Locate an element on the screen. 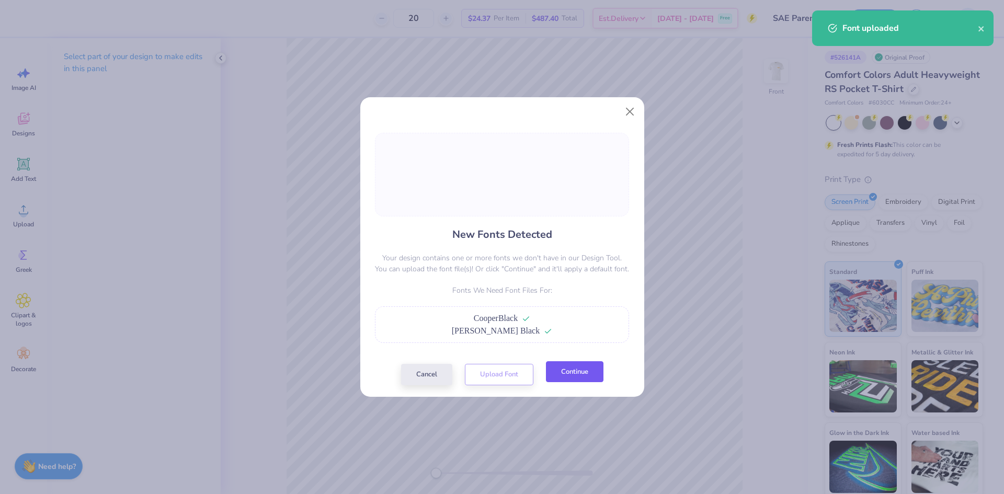 This screenshot has width=1004, height=494. button: Close is located at coordinates (630, 112).